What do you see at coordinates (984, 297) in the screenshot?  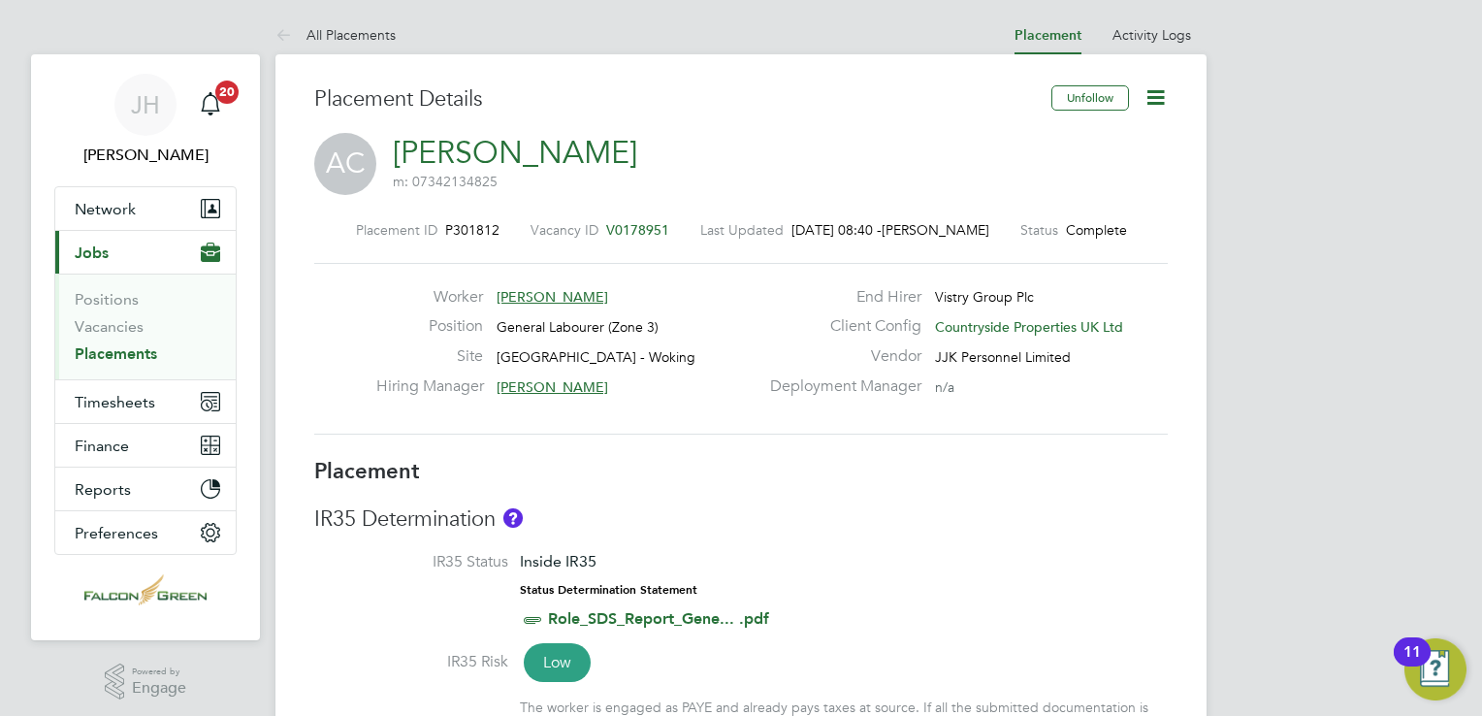 I see `span: Vistry Group Plc` at bounding box center [984, 297].